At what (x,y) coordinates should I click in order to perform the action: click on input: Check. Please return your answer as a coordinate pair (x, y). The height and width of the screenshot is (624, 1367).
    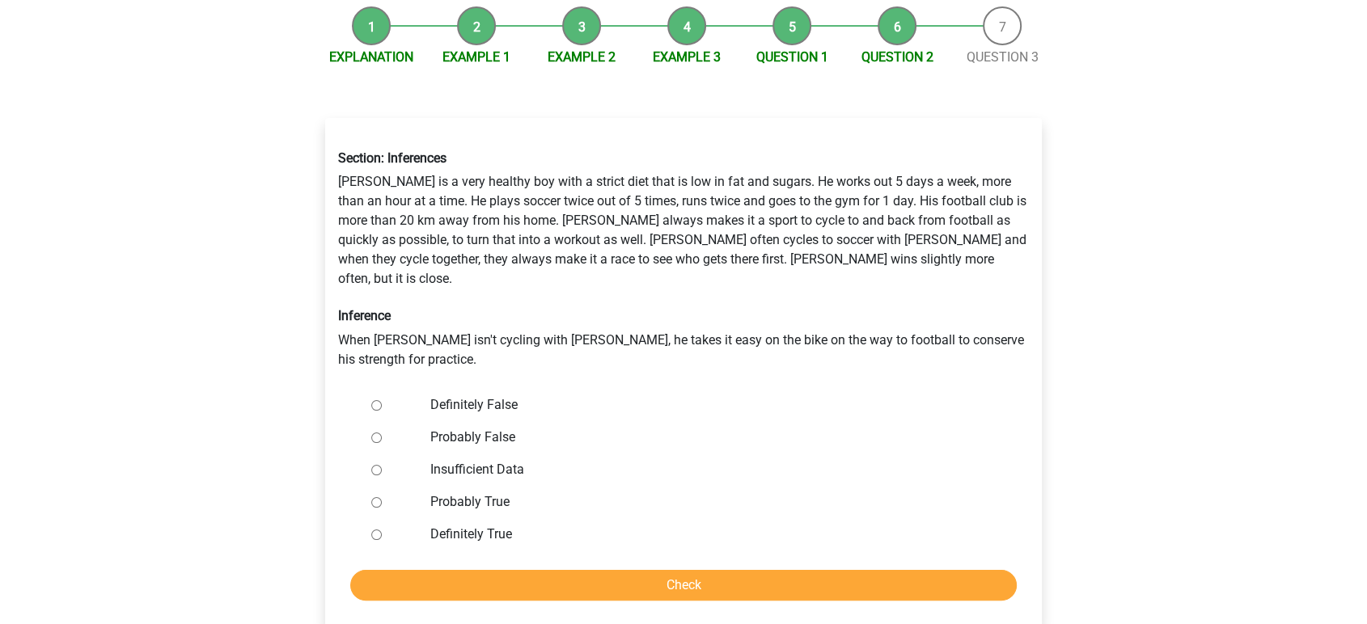
    Looking at the image, I should click on (683, 586).